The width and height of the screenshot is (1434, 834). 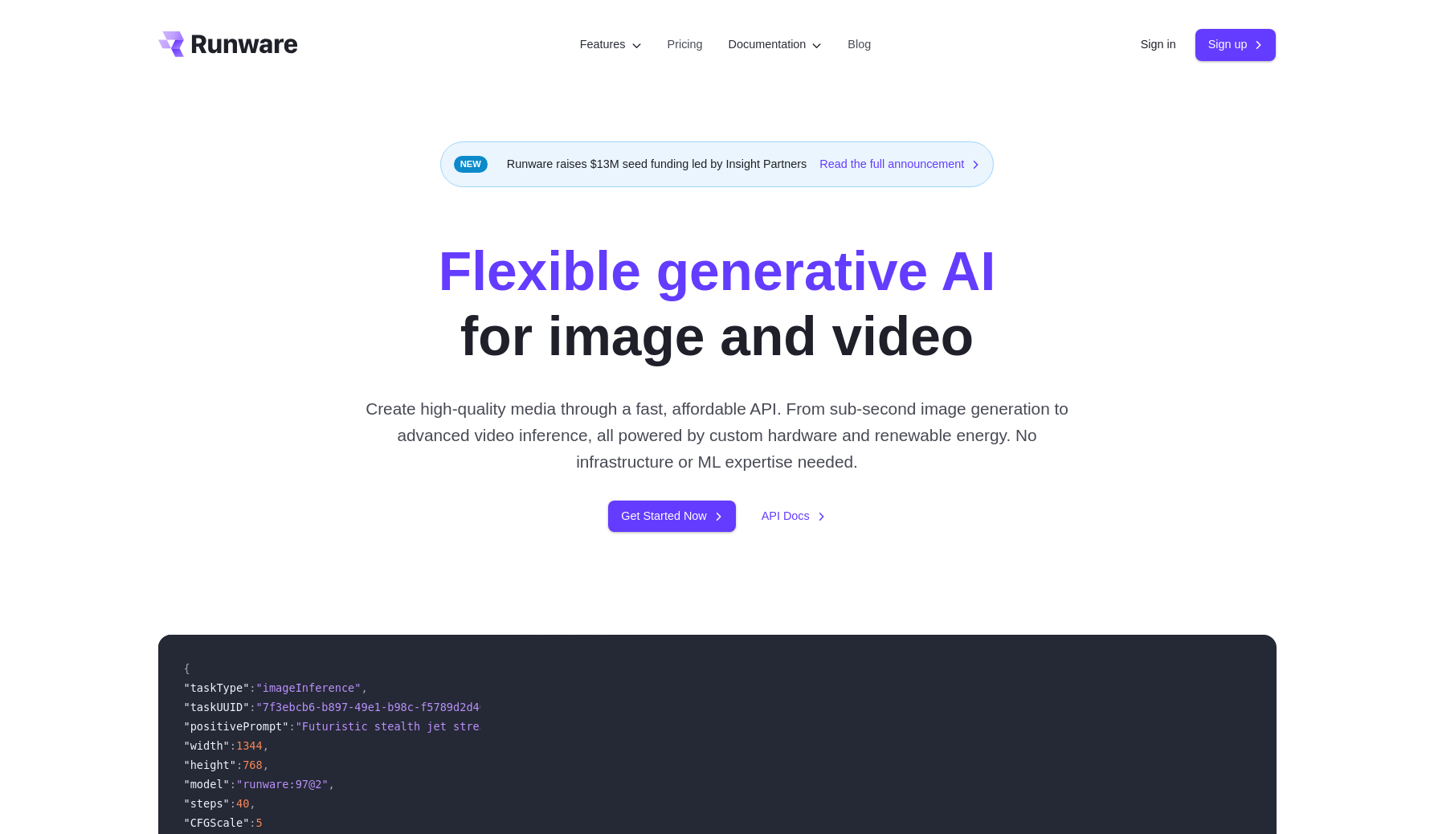 I want to click on a: Get Started Now, so click(x=672, y=516).